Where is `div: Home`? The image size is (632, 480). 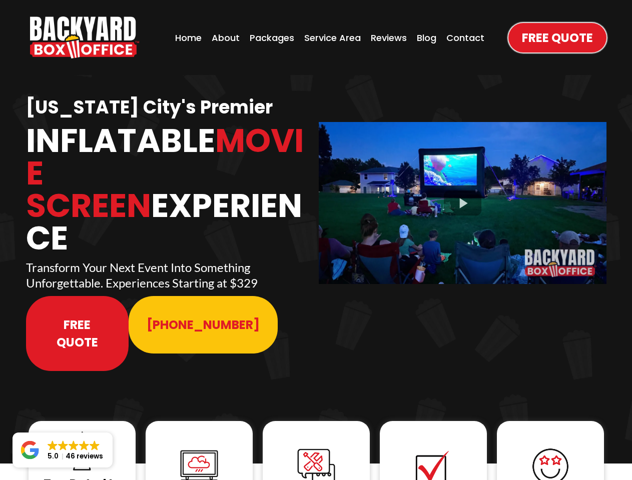 div: Home is located at coordinates (188, 38).